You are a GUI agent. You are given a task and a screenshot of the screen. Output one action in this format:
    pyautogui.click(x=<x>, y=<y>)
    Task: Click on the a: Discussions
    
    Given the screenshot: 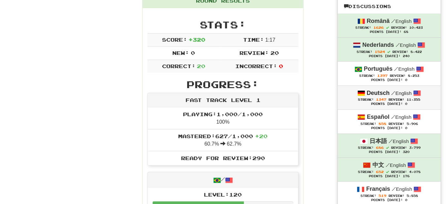 What is the action you would take?
    pyautogui.click(x=389, y=6)
    